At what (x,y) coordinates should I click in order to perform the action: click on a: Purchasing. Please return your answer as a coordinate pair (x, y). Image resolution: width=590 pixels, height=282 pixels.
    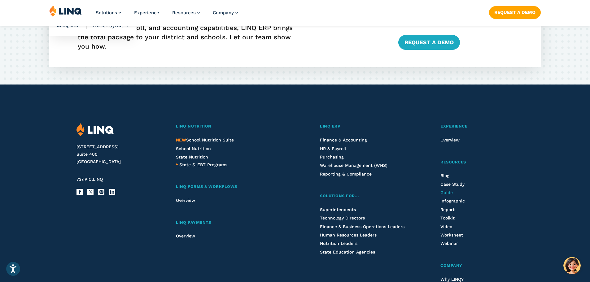
    Looking at the image, I should click on (332, 157).